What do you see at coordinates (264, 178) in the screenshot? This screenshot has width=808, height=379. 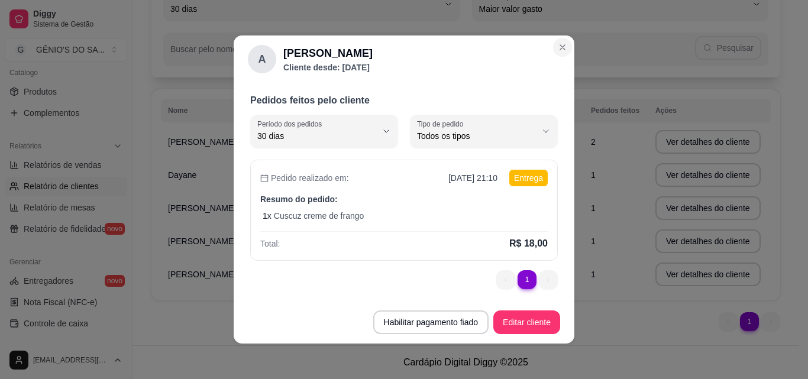 I see `span: calendar` at bounding box center [264, 178].